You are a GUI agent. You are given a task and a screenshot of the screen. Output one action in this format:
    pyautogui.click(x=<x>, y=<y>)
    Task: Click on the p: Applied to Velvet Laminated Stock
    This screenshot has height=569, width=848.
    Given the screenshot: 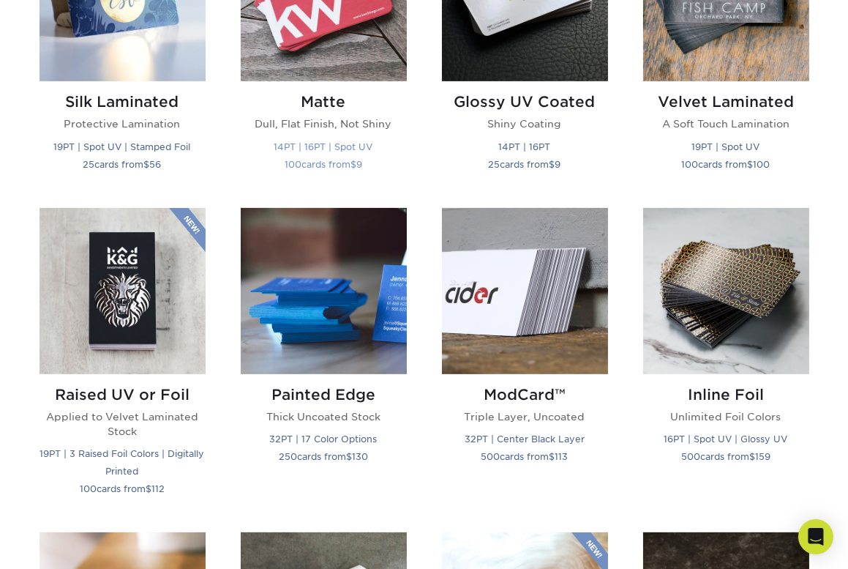 What is the action you would take?
    pyautogui.click(x=122, y=424)
    